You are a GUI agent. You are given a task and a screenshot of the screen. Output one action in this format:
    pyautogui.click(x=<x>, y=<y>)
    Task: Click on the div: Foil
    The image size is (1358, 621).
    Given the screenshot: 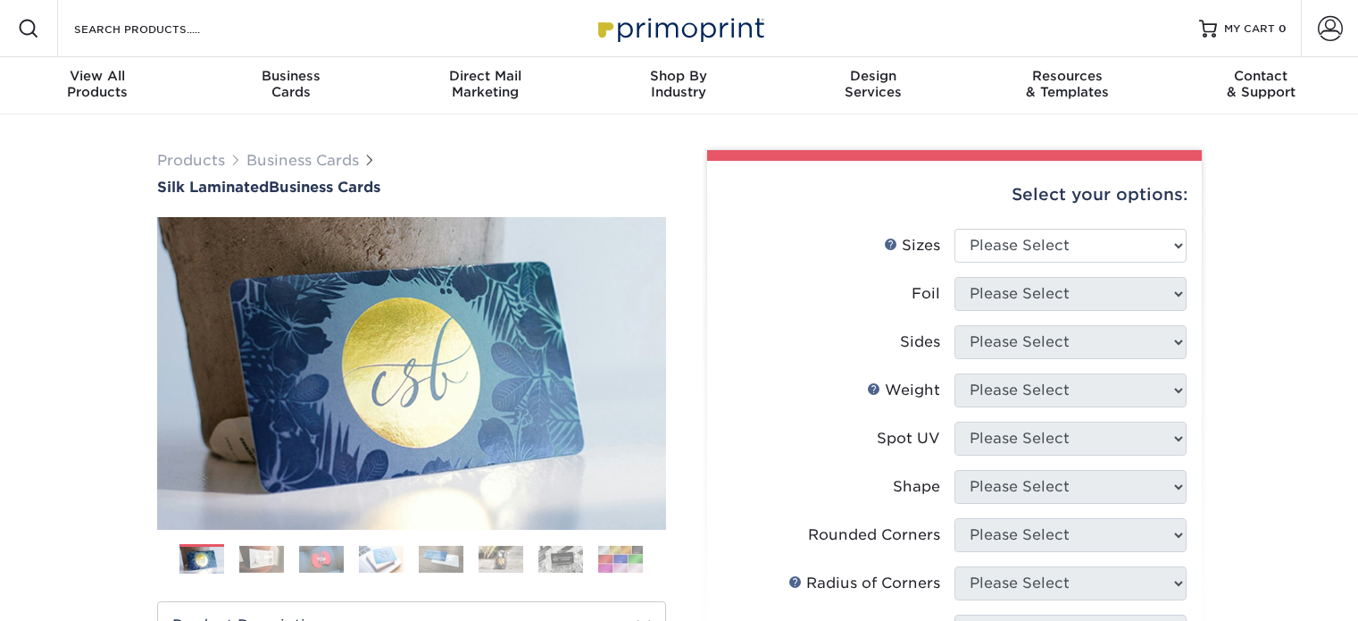 What is the action you would take?
    pyautogui.click(x=926, y=294)
    